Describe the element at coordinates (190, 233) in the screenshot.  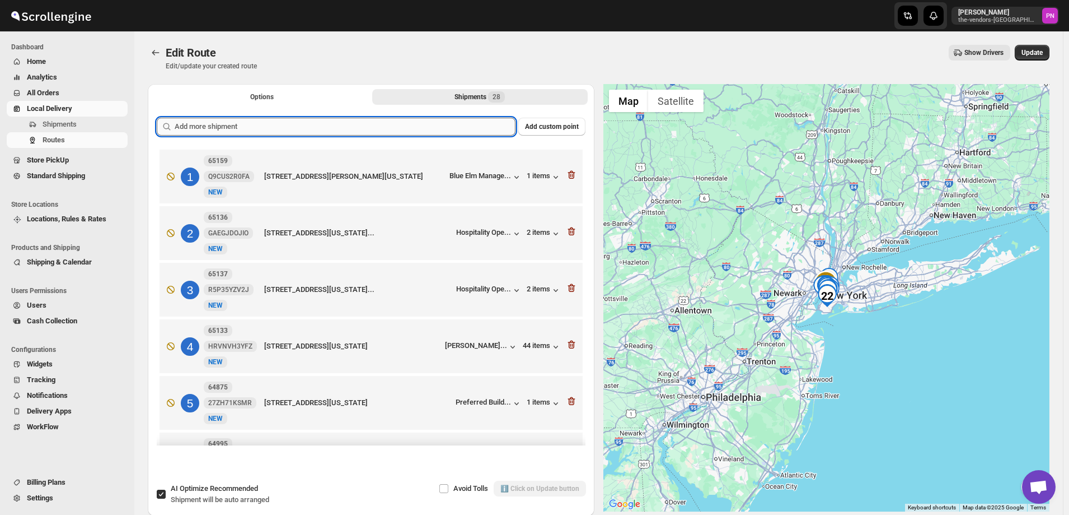
I see `div: 2` at that location.